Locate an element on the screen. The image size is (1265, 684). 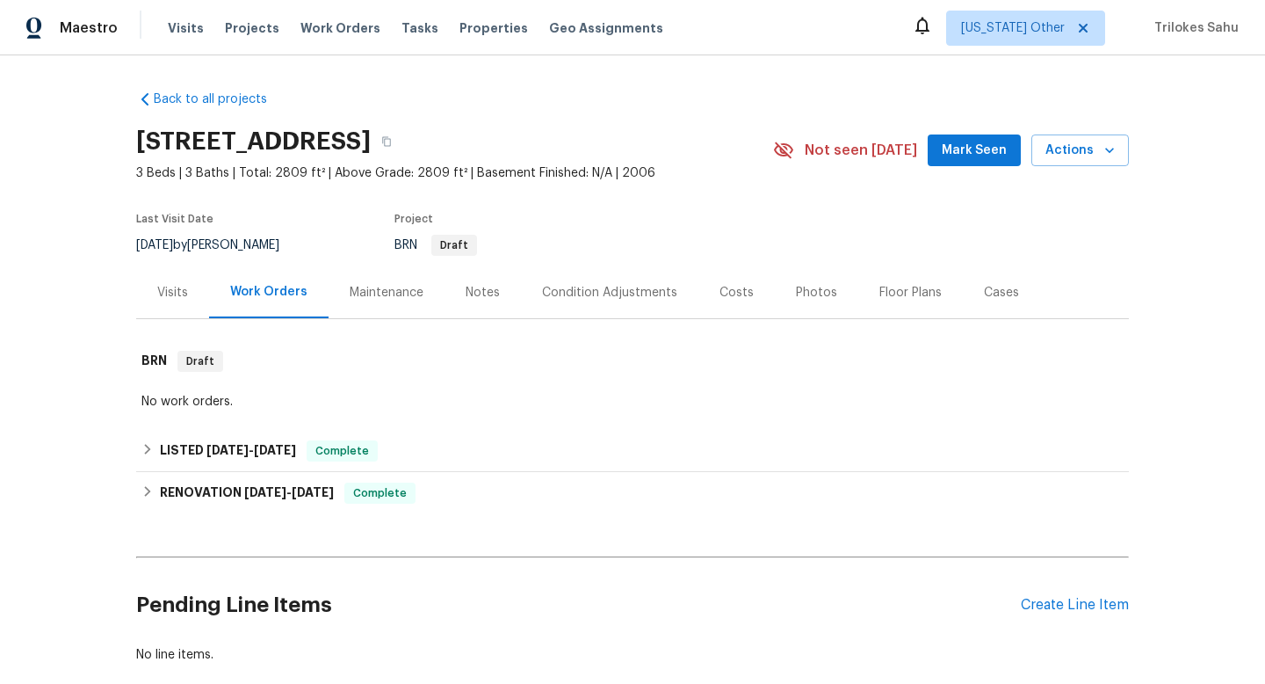
div: Work Orders is located at coordinates (269, 292).